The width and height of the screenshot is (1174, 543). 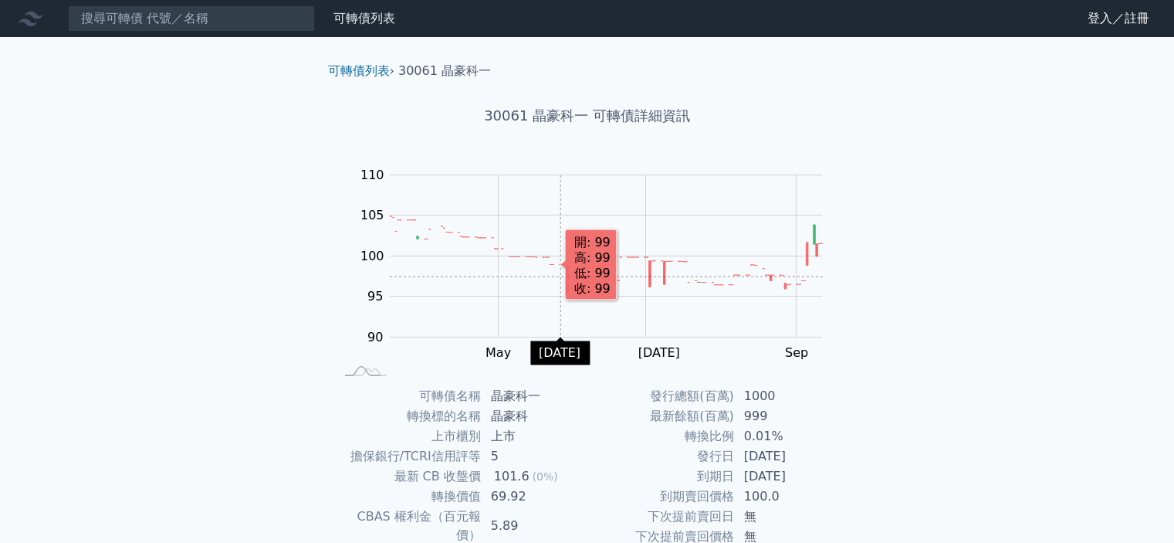 What do you see at coordinates (788, 517) in the screenshot?
I see `td: 無` at bounding box center [788, 517].